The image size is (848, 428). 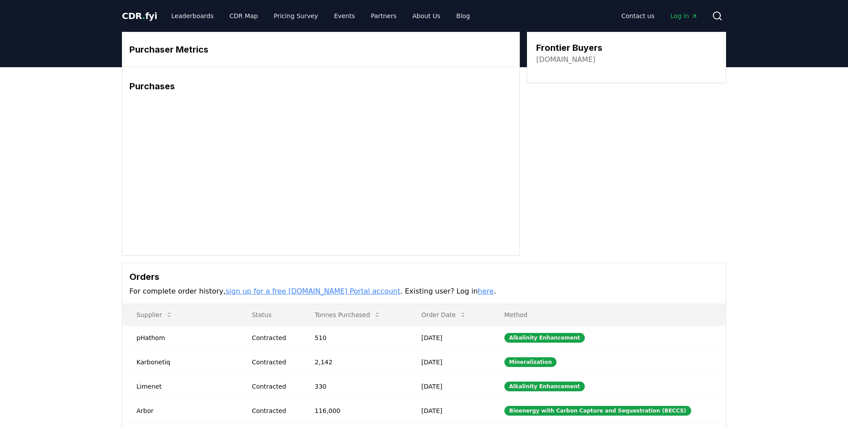 What do you see at coordinates (354, 361) in the screenshot?
I see `td: 2,142` at bounding box center [354, 361].